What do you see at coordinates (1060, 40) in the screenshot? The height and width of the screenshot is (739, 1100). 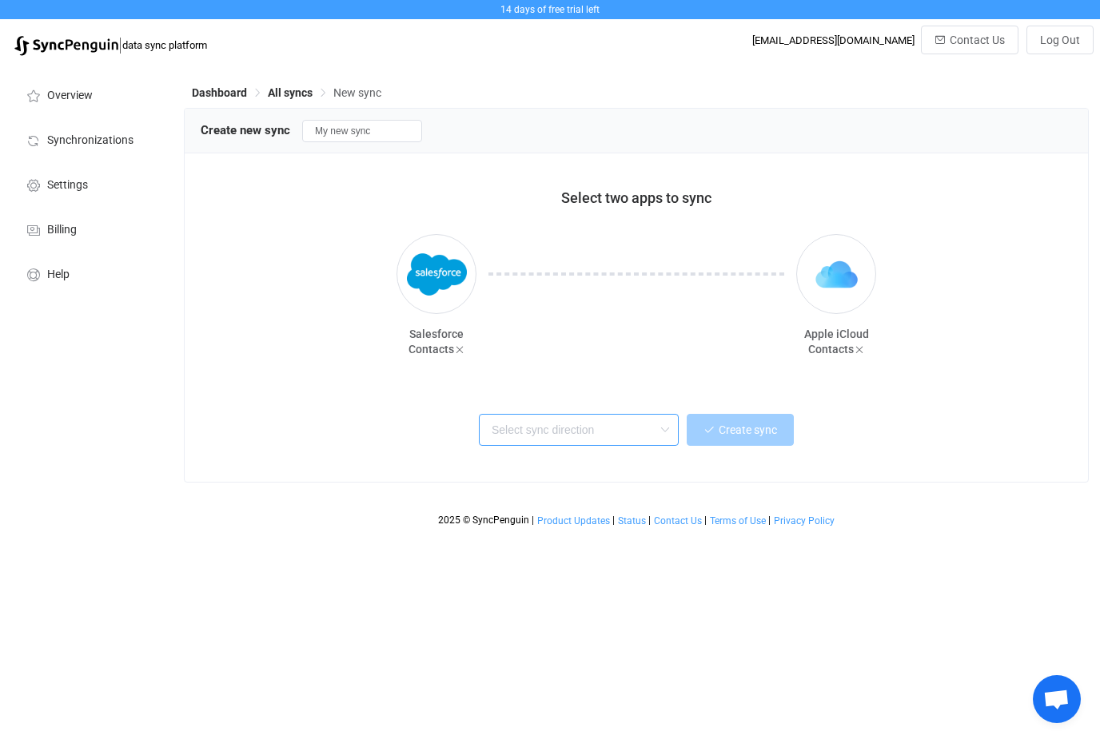 I see `button: Log Out` at bounding box center [1060, 40].